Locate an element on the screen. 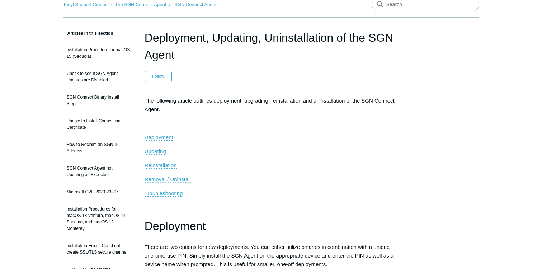  a: Removal / Uninstall is located at coordinates (167, 179).